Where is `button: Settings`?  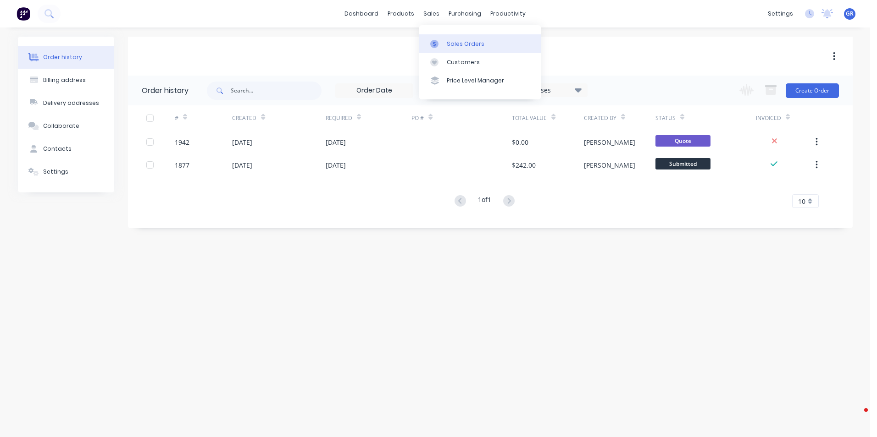
button: Settings is located at coordinates (66, 172).